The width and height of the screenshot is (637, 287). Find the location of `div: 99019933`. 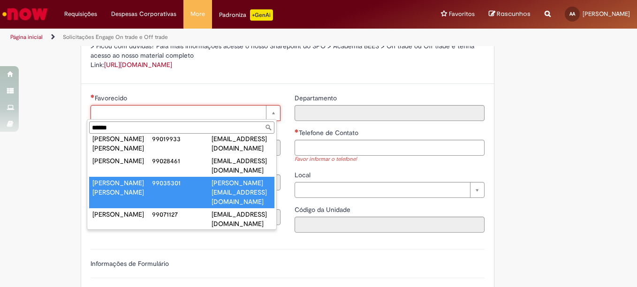

div: 99019933 is located at coordinates (182, 139).